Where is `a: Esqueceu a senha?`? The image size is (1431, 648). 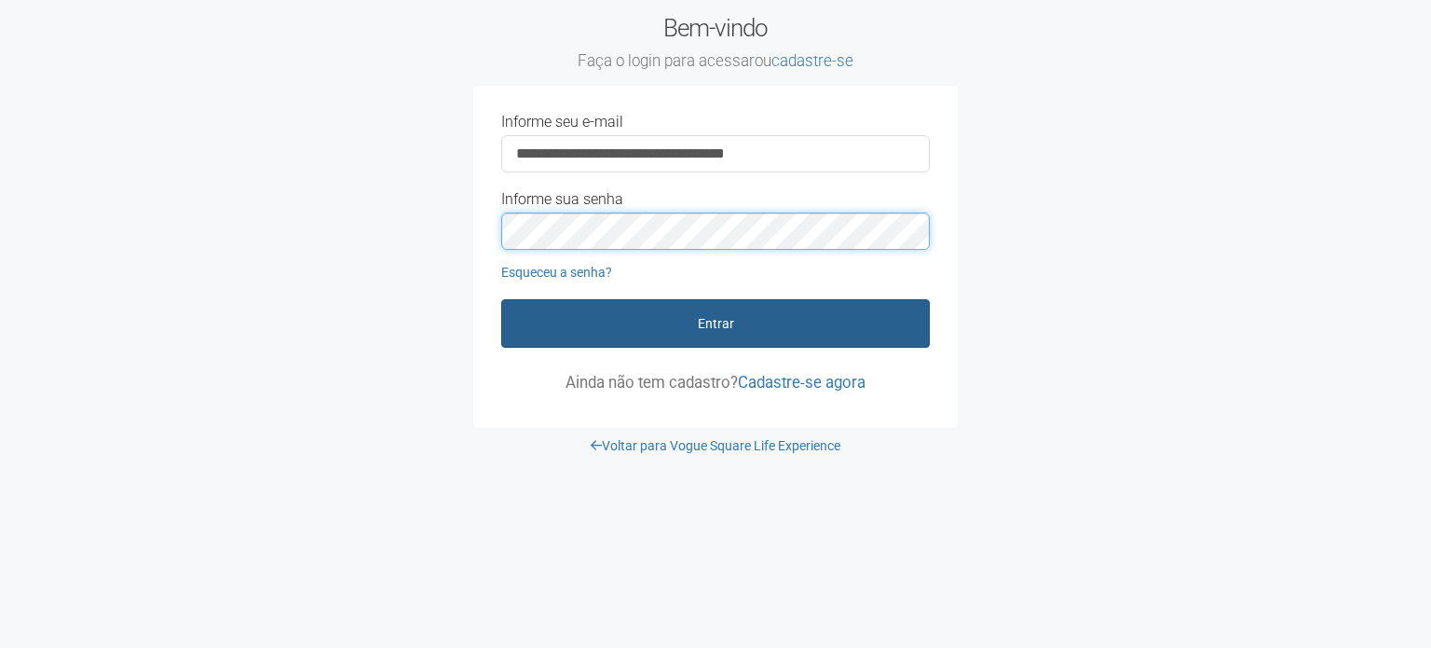
a: Esqueceu a senha? is located at coordinates (556, 272).